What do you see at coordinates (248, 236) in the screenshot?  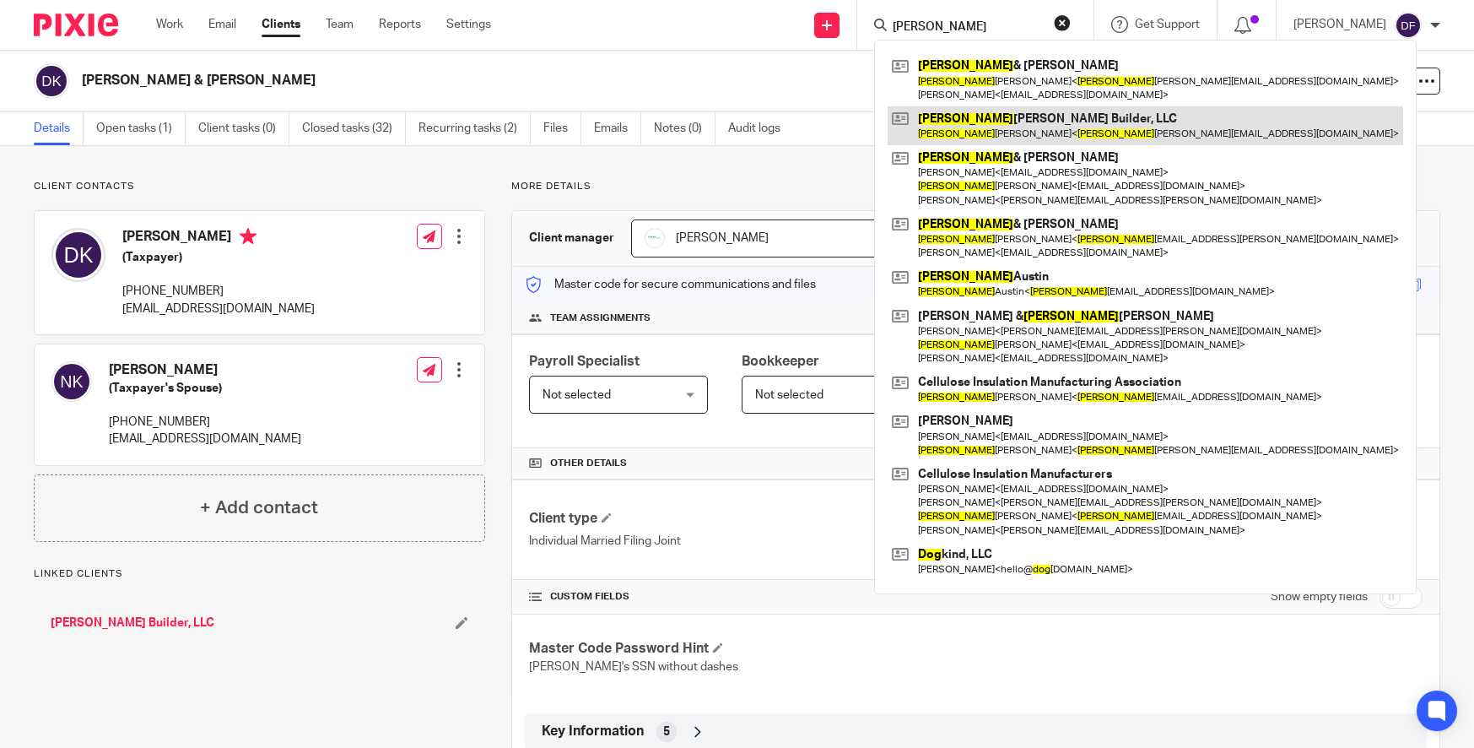 I see `i: Primary` at bounding box center [248, 236].